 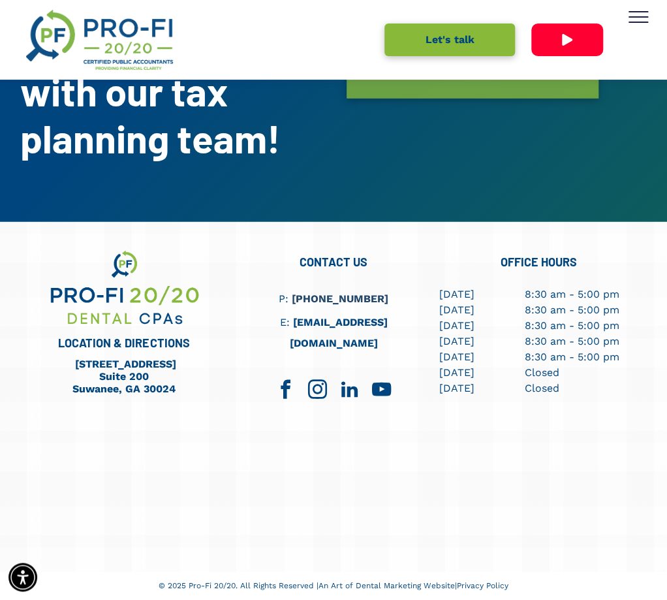 What do you see at coordinates (334, 262) in the screenshot?
I see `span: CONTACT US` at bounding box center [334, 262].